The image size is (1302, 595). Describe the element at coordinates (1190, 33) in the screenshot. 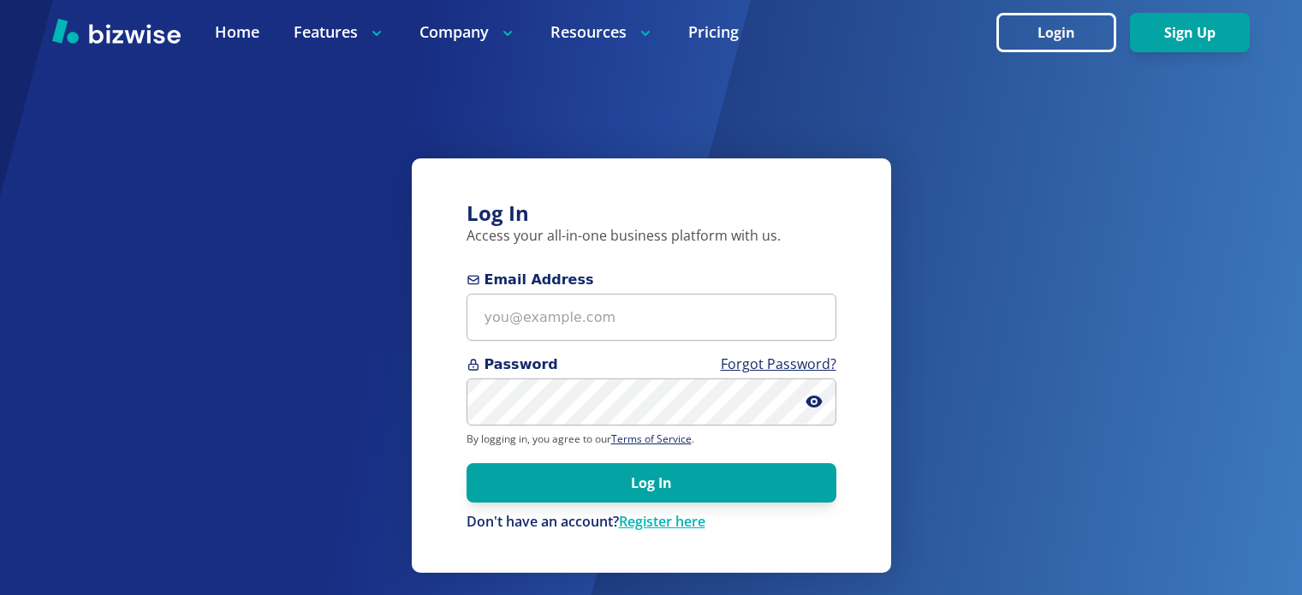

I see `button: Sign Up` at that location.